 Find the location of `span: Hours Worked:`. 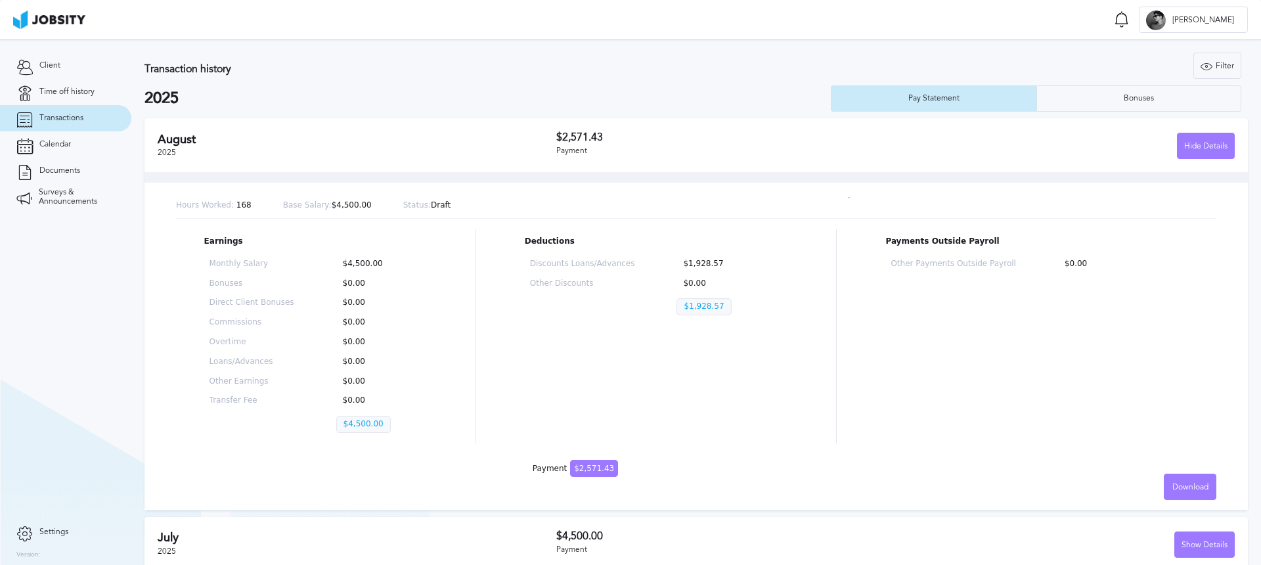

span: Hours Worked: is located at coordinates (205, 205).